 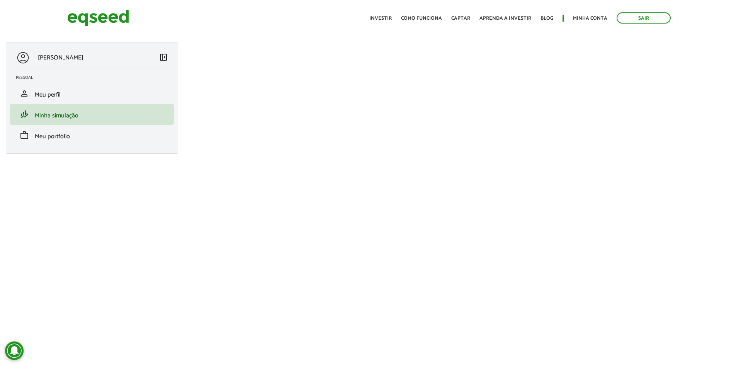 I want to click on a: personMeu perfil, so click(x=92, y=93).